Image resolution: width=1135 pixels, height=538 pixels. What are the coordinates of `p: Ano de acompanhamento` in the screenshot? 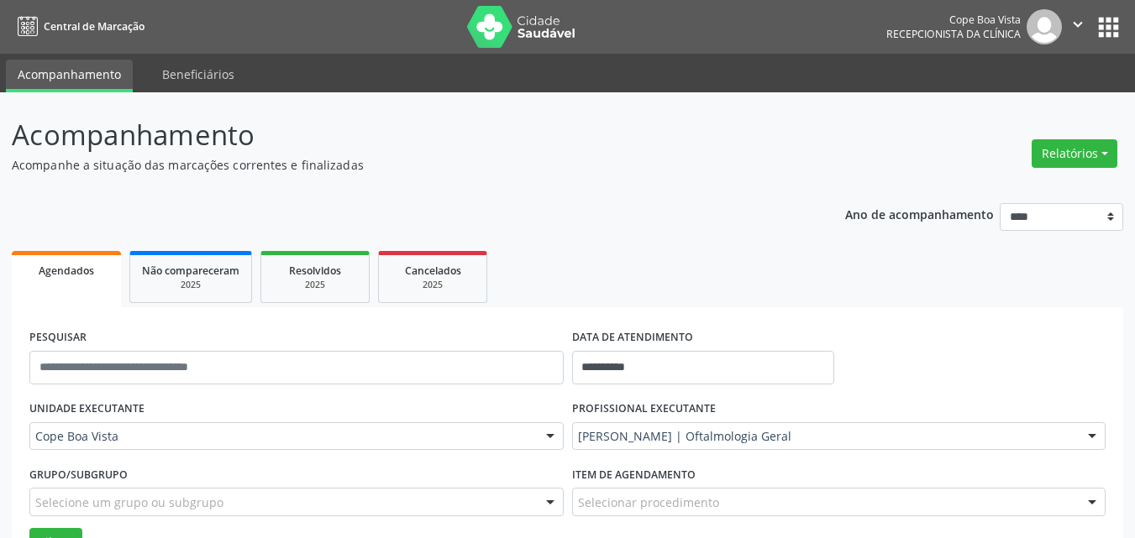 It's located at (919, 213).